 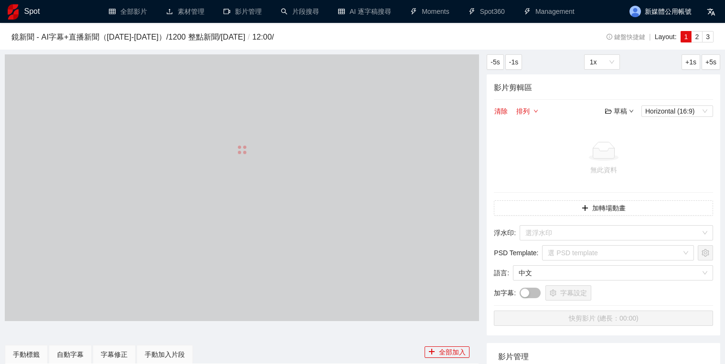 What do you see at coordinates (602, 62) in the screenshot?
I see `span: 1x` at bounding box center [602, 62].